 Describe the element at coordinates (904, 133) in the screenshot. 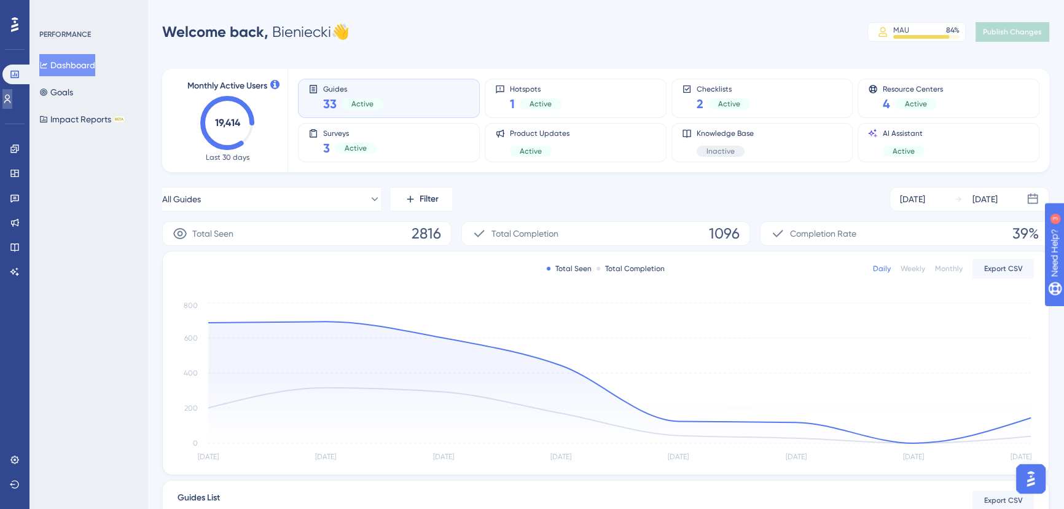

I see `span: AI Assistant` at that location.